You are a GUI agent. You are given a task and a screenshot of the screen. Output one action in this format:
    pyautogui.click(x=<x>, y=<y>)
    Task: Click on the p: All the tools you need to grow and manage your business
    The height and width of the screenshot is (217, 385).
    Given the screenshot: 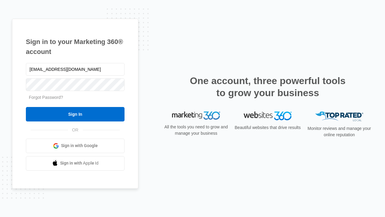 What is the action you would take?
    pyautogui.click(x=196, y=130)
    